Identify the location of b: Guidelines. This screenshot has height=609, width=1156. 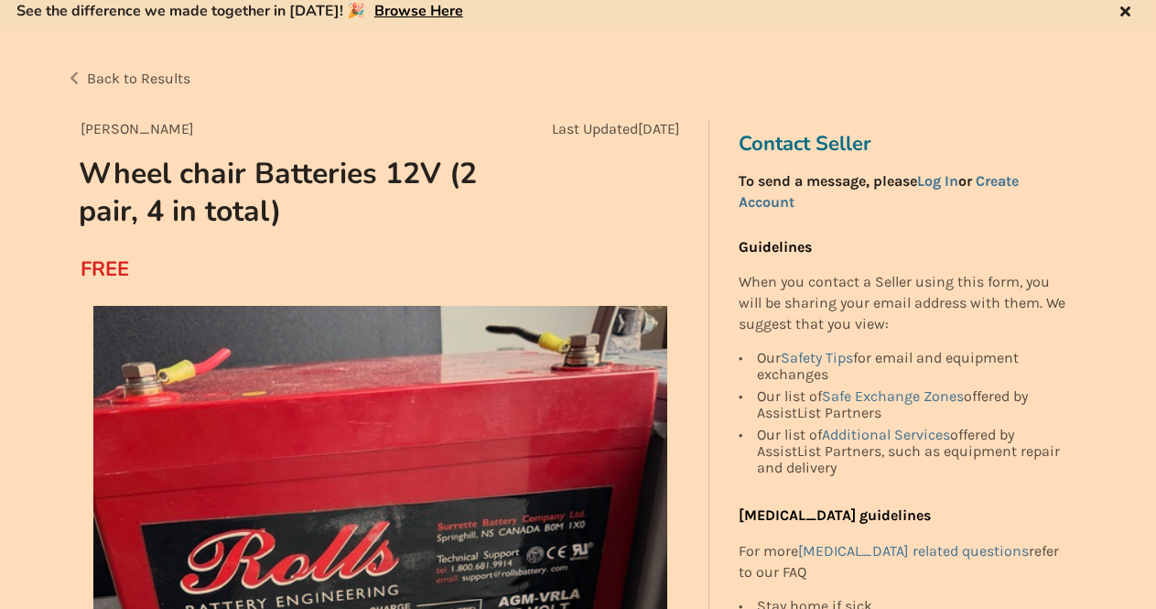
(776, 246).